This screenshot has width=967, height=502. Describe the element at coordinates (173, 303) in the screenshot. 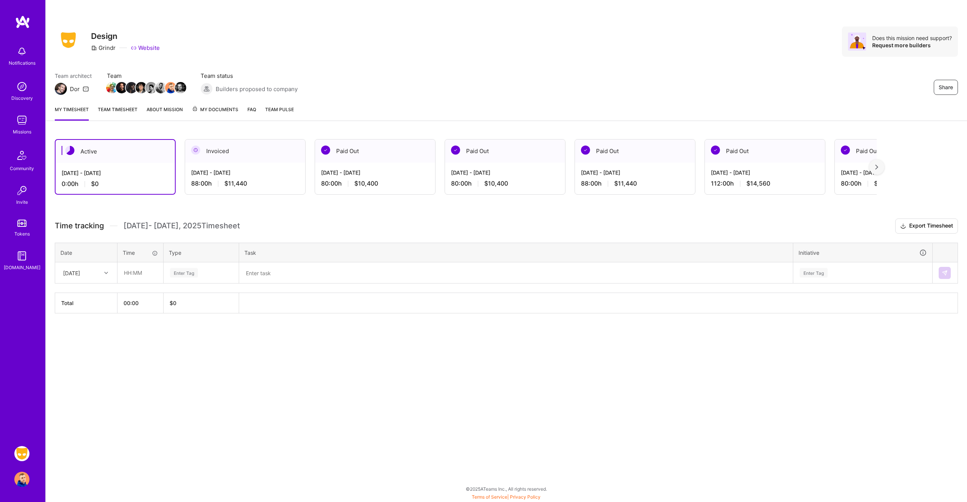

I see `span: $ 0` at that location.